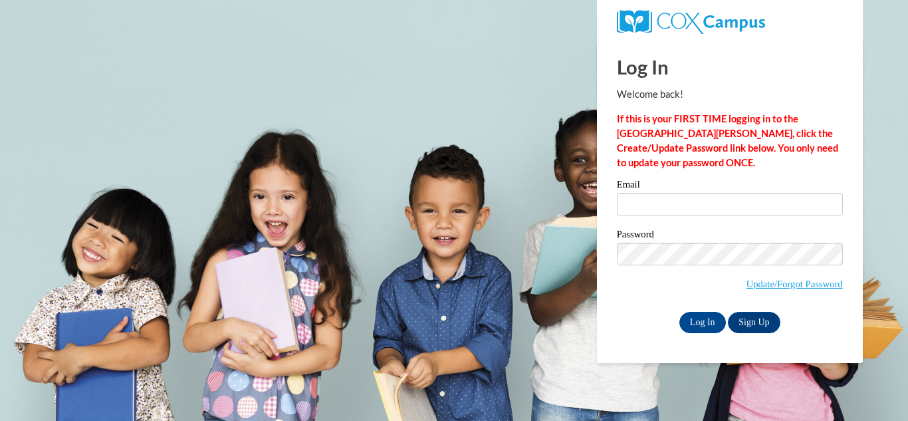  I want to click on h1: Log In, so click(730, 66).